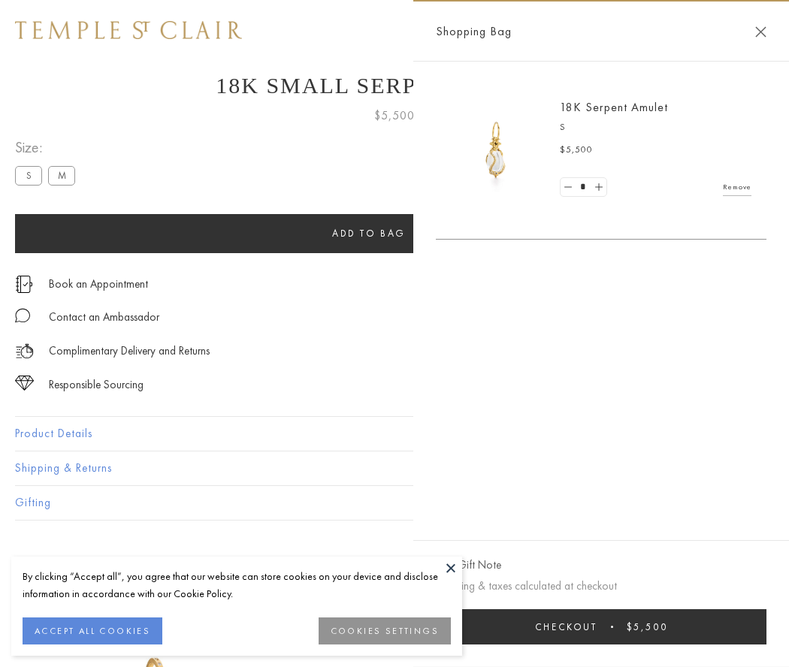  Describe the element at coordinates (601, 586) in the screenshot. I see `p: Shipping & taxes calculated at checkout` at that location.